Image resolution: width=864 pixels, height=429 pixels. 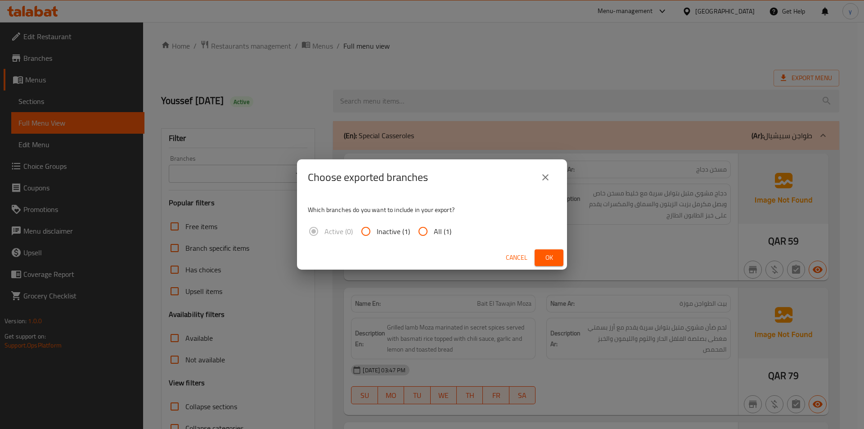 What do you see at coordinates (517, 257) in the screenshot?
I see `span: Cancel` at bounding box center [517, 257].